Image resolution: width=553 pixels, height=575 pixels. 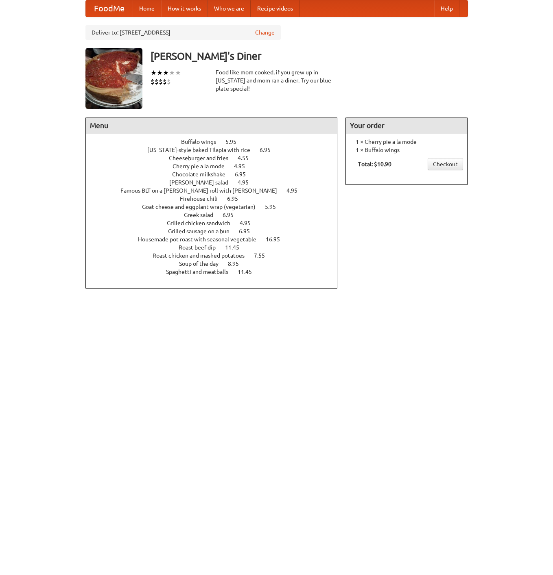 What do you see at coordinates (203, 264) in the screenshot?
I see `span: Soup of the day` at bounding box center [203, 264].